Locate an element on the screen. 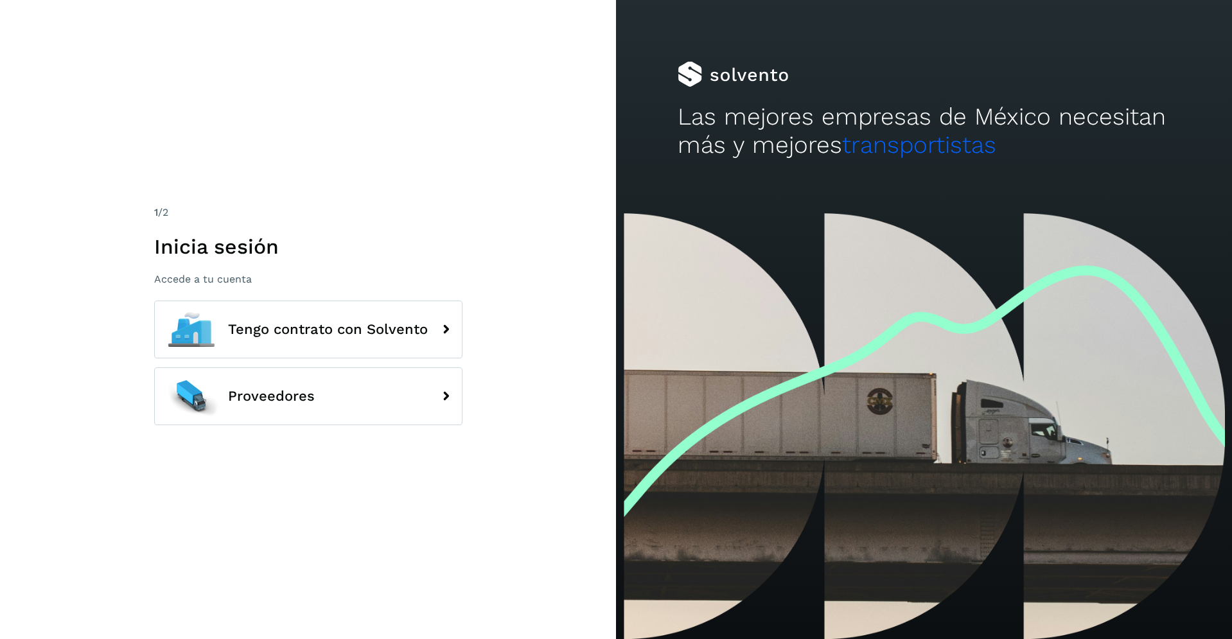  span: Tengo contrato con Solvento is located at coordinates (328, 329).